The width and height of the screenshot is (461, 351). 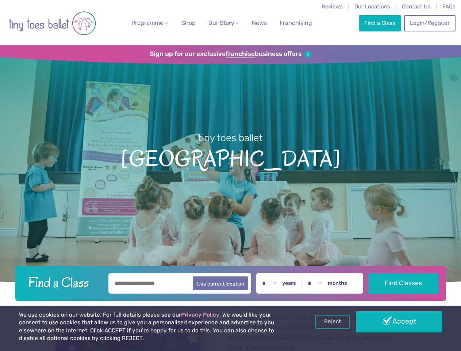 I want to click on span: Reviews, so click(x=332, y=7).